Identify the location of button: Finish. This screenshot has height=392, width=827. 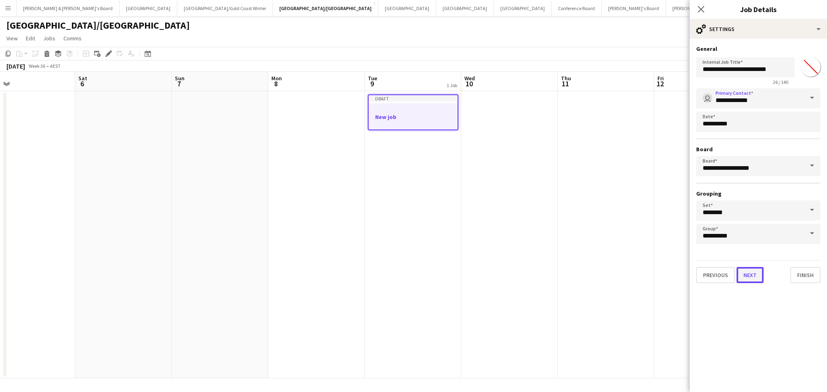
(805, 275).